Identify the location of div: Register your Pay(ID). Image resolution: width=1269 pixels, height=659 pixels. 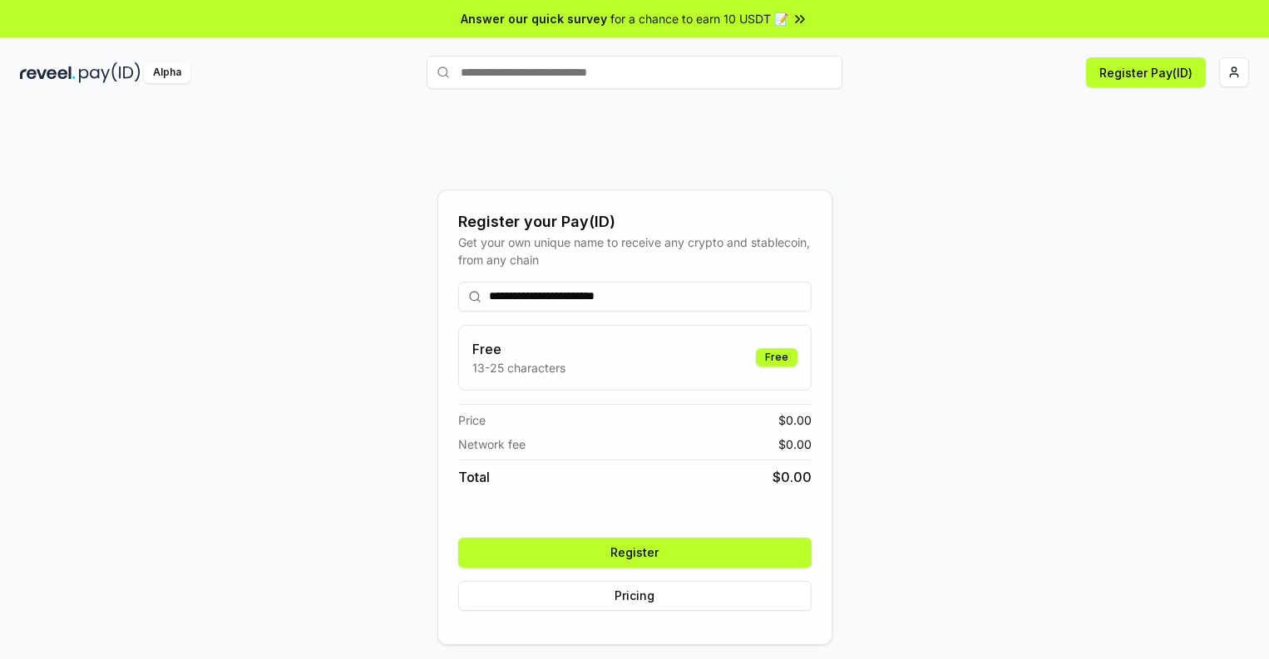
(634, 222).